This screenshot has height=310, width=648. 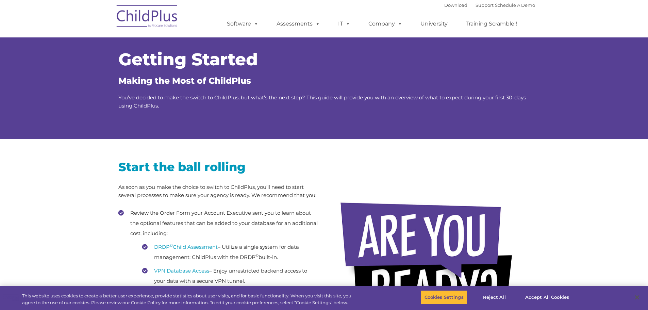 I want to click on li: – Utilize a single system for data management: ChildPlus with the DRDP built-in., so click(x=231, y=252).